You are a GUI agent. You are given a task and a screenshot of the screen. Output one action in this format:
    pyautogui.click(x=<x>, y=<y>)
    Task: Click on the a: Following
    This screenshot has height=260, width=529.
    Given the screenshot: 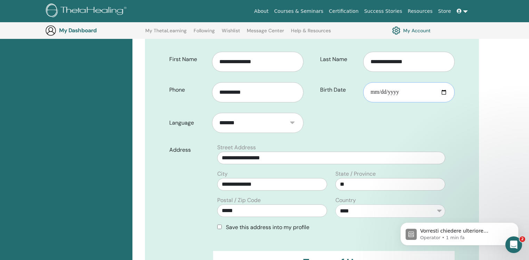 What is the action you would take?
    pyautogui.click(x=204, y=33)
    